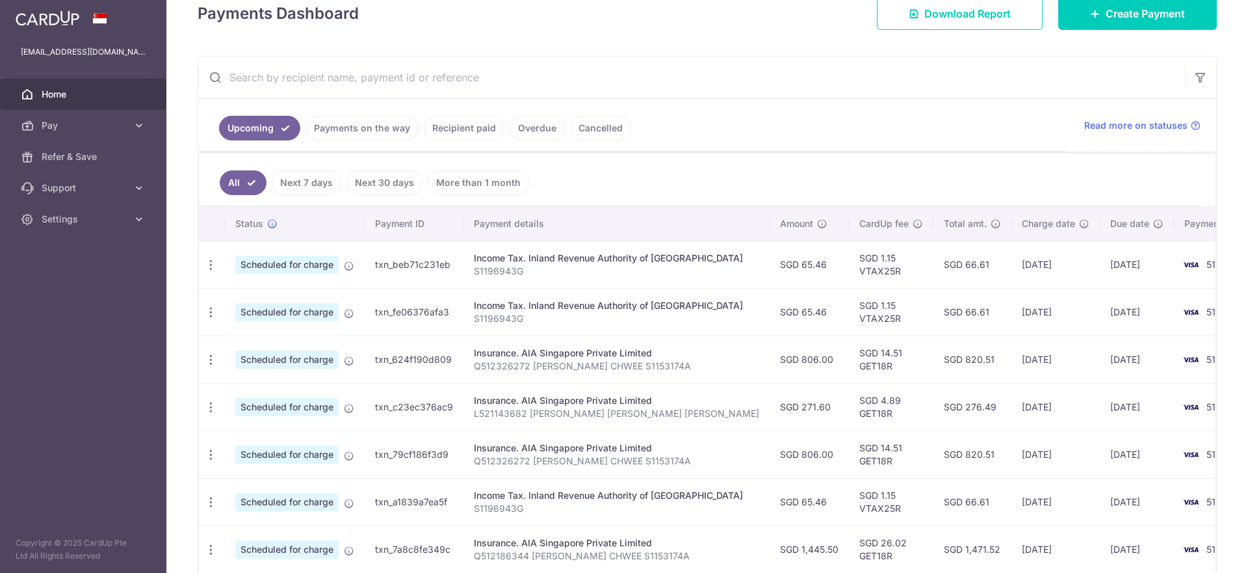 This screenshot has height=573, width=1248. What do you see at coordinates (306, 183) in the screenshot?
I see `a: Next 7 days` at bounding box center [306, 183].